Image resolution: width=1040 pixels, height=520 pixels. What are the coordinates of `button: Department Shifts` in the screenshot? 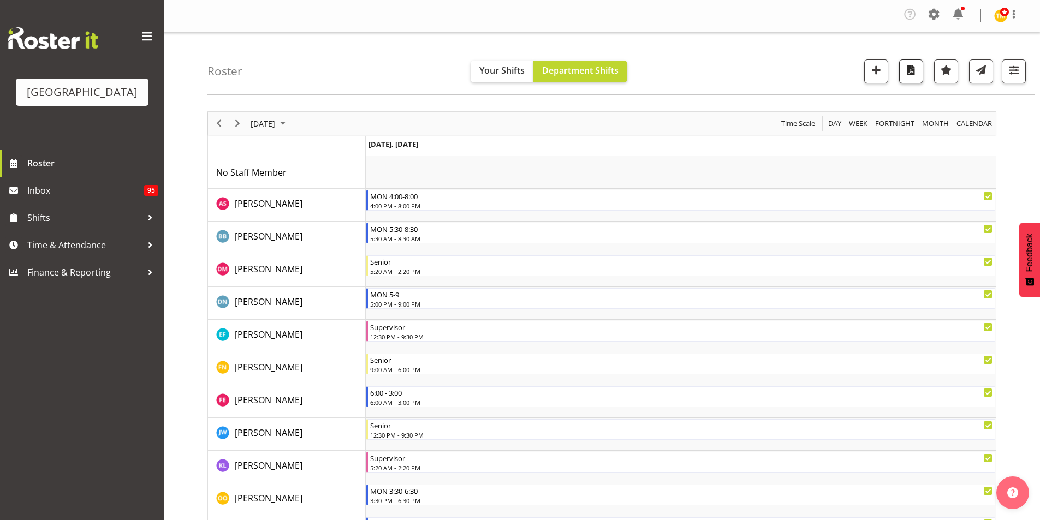 It's located at (580, 72).